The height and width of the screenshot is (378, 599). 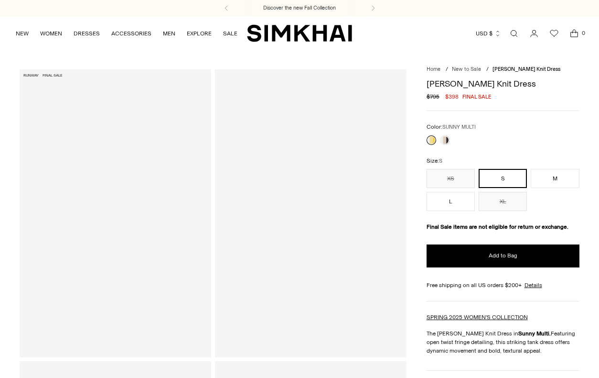 What do you see at coordinates (433, 69) in the screenshot?
I see `a: Home` at bounding box center [433, 69].